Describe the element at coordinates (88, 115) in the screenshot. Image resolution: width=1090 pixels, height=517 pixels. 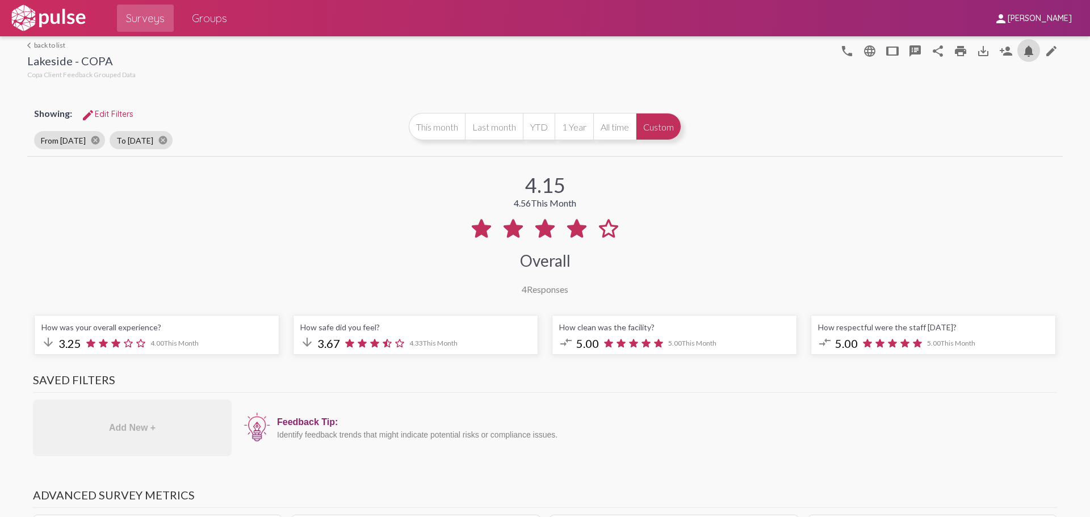
I see `mat-icon: Edit Filters` at that location.